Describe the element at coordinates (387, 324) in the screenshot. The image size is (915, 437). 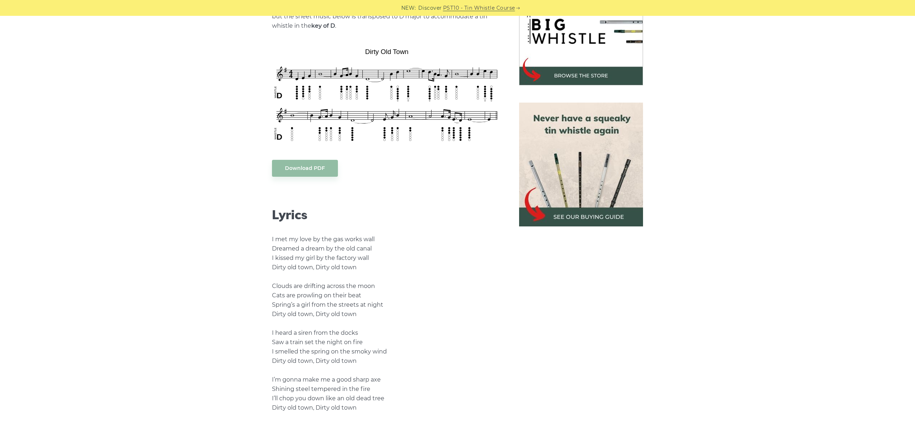
I see `p: I met my love by the gas works wall Dreamed a dream by the old canal I kissed my girl by the fact...` at that location.